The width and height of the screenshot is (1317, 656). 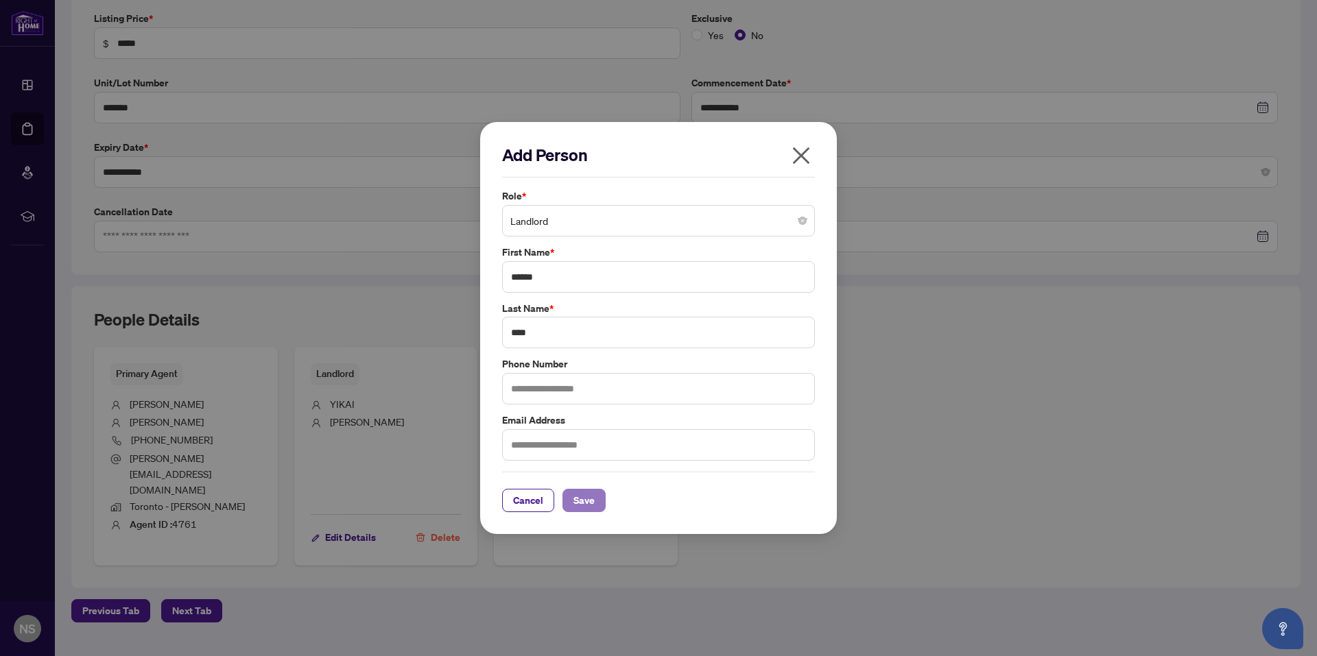 I want to click on span: Cancel, so click(x=528, y=501).